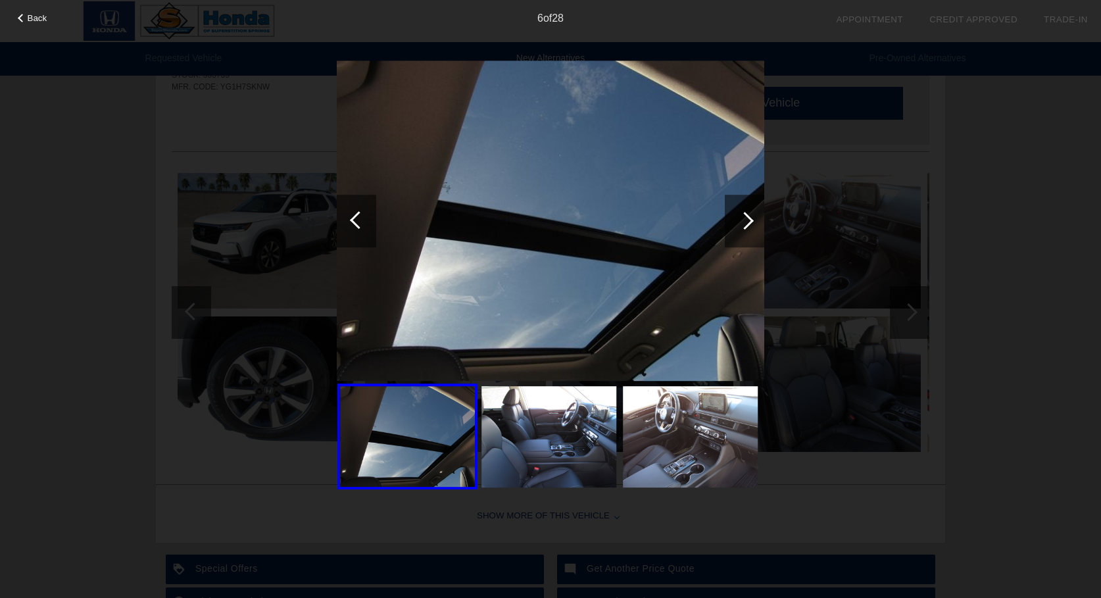  I want to click on a: Appointment, so click(869, 19).